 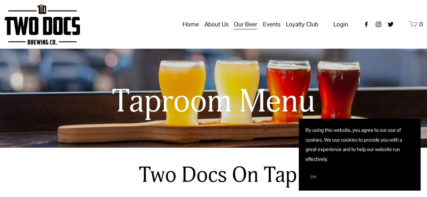 What do you see at coordinates (391, 24) in the screenshot?
I see `a: twitter-unauth` at bounding box center [391, 24].